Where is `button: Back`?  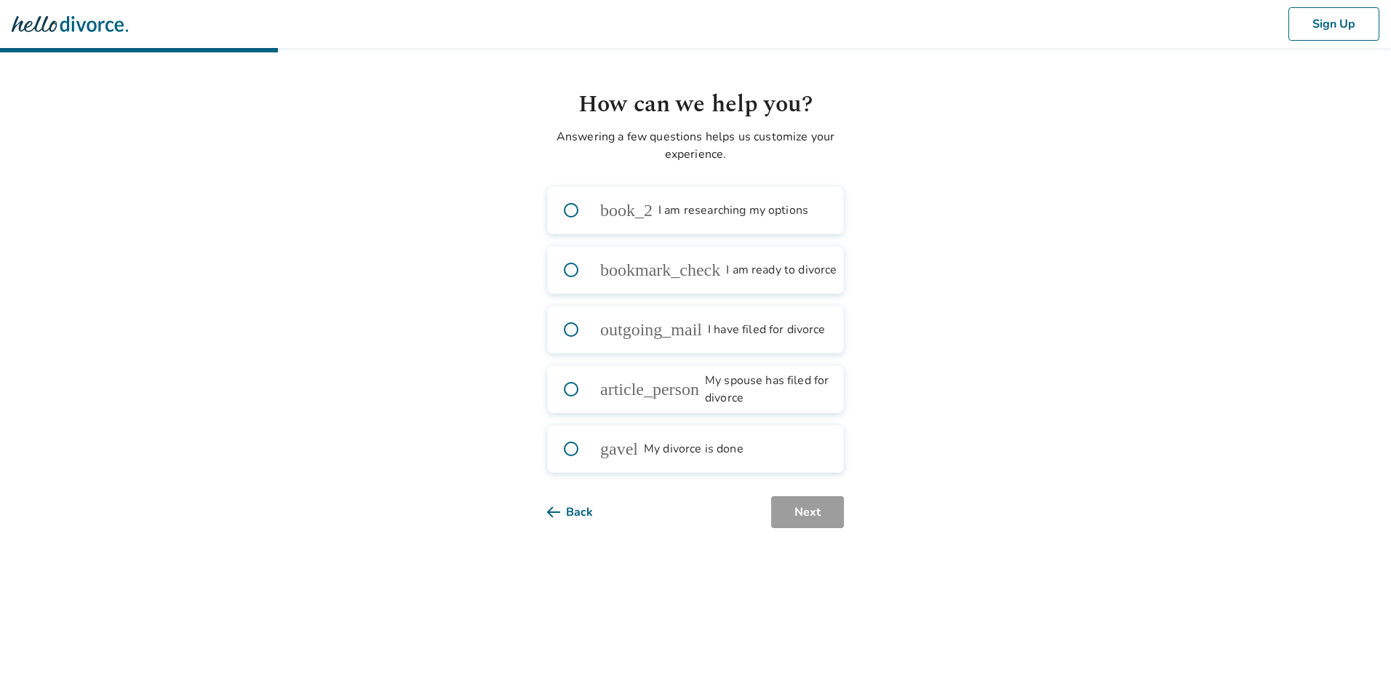 button: Back is located at coordinates (581, 512).